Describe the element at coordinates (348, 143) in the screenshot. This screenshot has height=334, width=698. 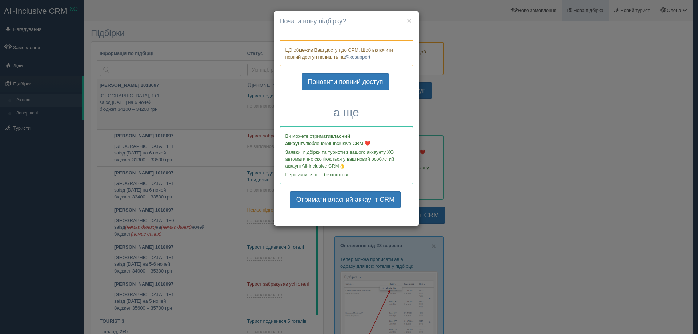
I see `span: All-Inclusive CRM ❤️` at that location.